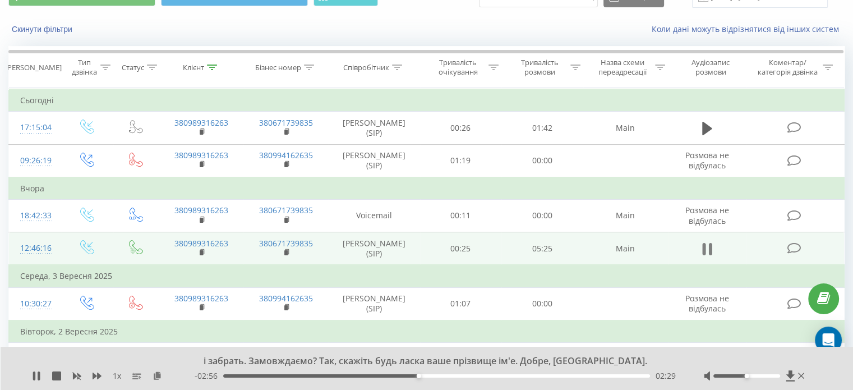 Image resolution: width=853 pixels, height=390 pixels. What do you see at coordinates (460, 128) in the screenshot?
I see `td: 00:26` at bounding box center [460, 128].